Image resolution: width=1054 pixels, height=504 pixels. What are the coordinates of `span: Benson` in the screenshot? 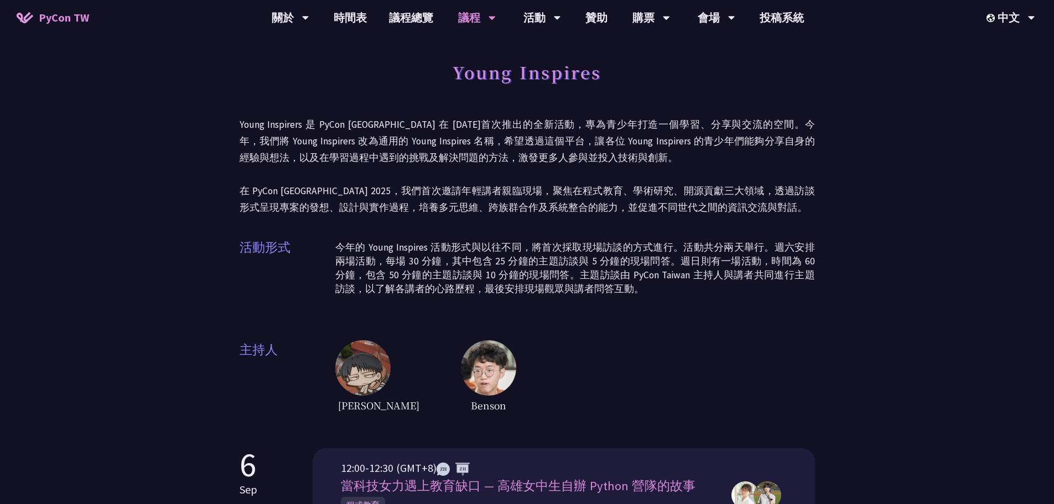 It's located at (488, 405).